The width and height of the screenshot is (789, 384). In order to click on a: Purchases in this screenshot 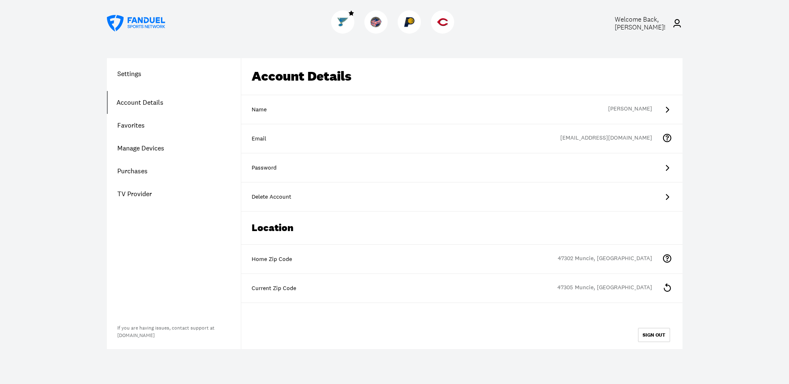, I will do `click(174, 171)`.